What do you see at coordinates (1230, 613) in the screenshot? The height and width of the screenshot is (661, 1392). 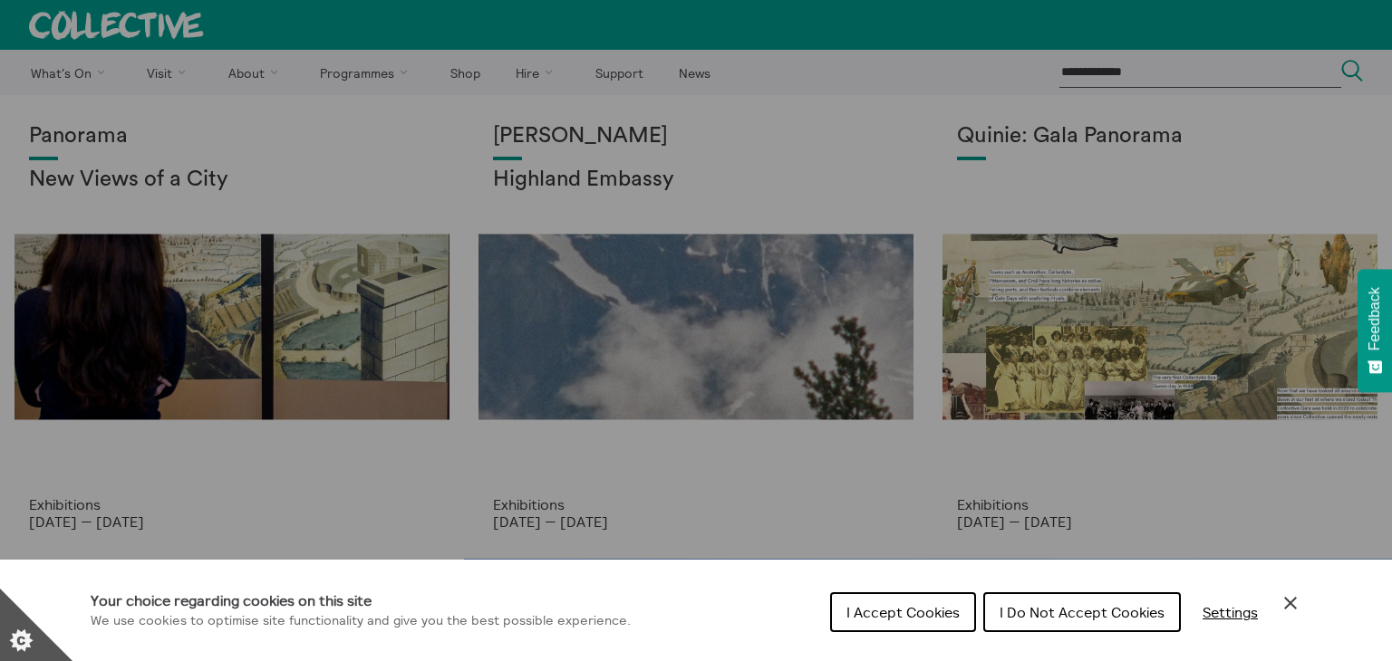 I see `button: Settings` at bounding box center [1230, 613].